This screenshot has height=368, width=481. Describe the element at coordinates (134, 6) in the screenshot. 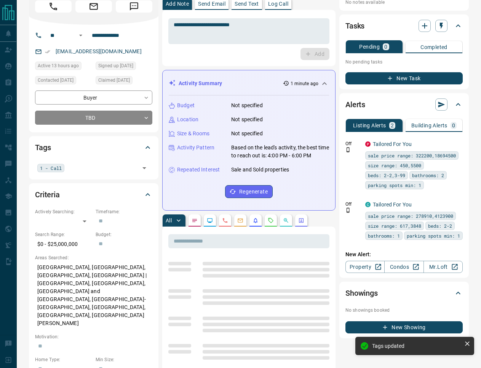

I see `span: Message` at that location.